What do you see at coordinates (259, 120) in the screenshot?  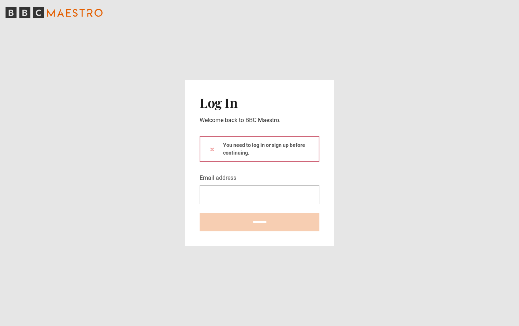 I see `p: Welcome back to BBC Maestro.` at bounding box center [259, 120].